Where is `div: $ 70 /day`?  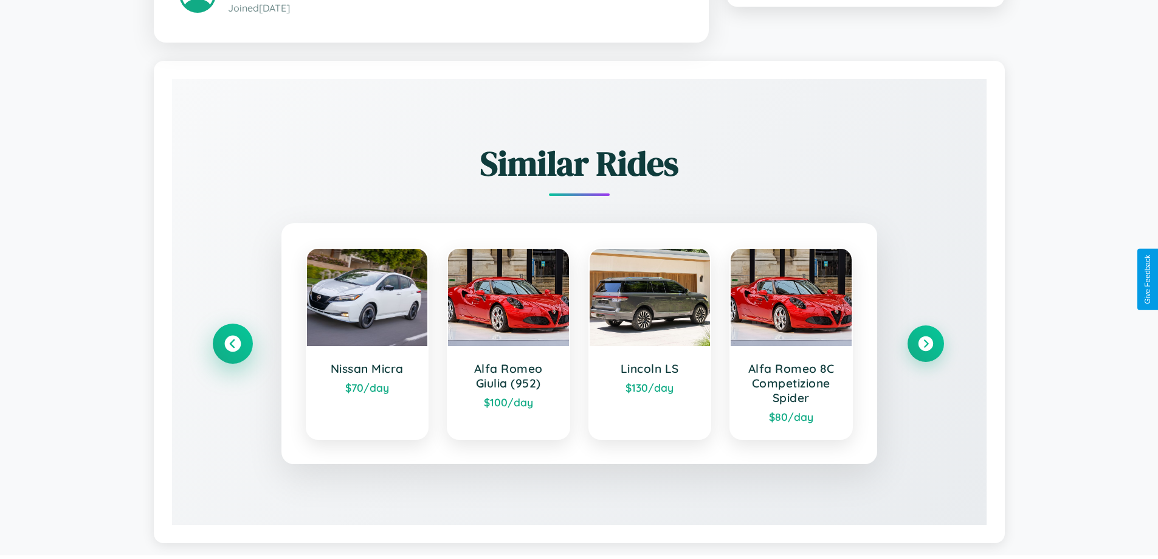 div: $ 70 /day is located at coordinates (367, 387).